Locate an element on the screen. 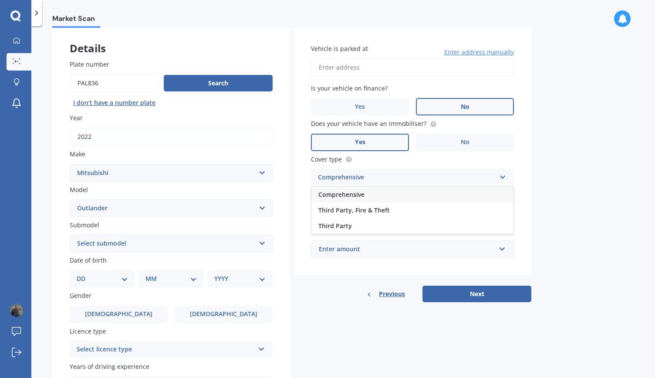 This screenshot has width=655, height=378. span: Third Party is located at coordinates (335, 226).